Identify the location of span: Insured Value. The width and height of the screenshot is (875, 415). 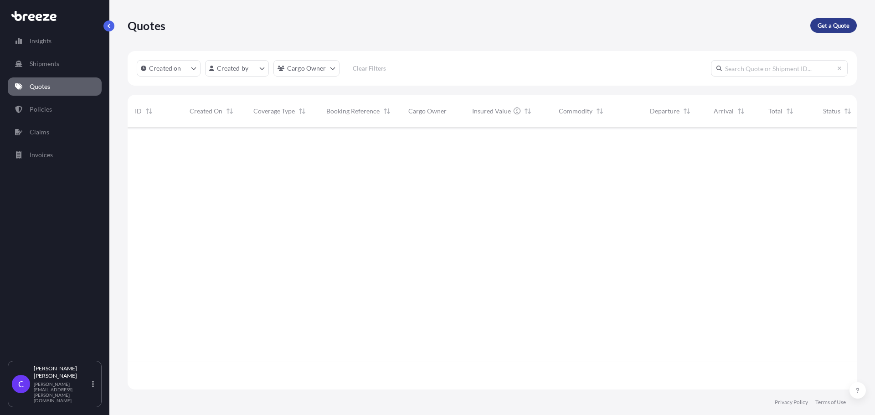
(491, 111).